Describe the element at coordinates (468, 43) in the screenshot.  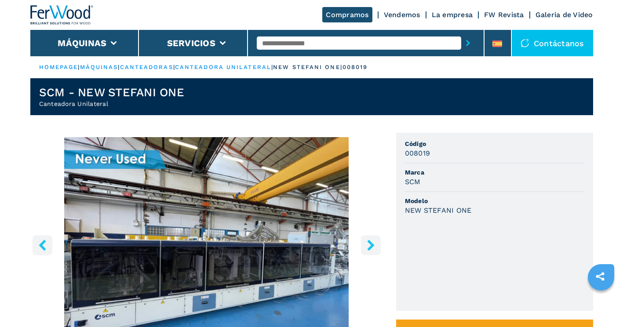
I see `button: submit-button` at that location.